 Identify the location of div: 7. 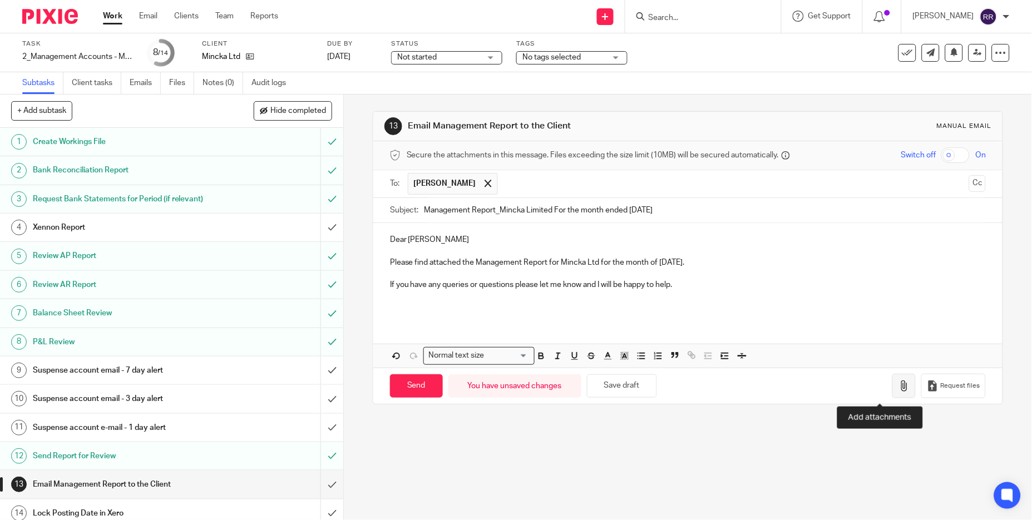
(19, 313).